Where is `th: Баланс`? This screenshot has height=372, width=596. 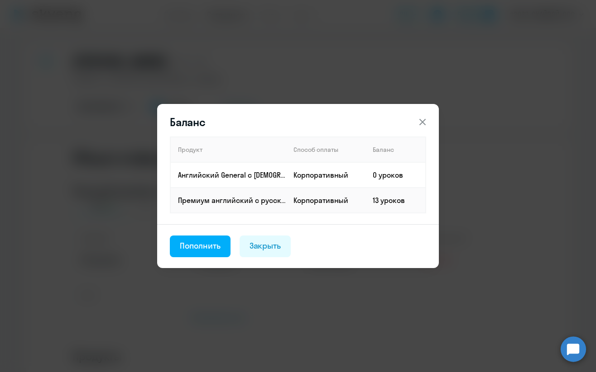 th: Баланс is located at coordinates (395, 150).